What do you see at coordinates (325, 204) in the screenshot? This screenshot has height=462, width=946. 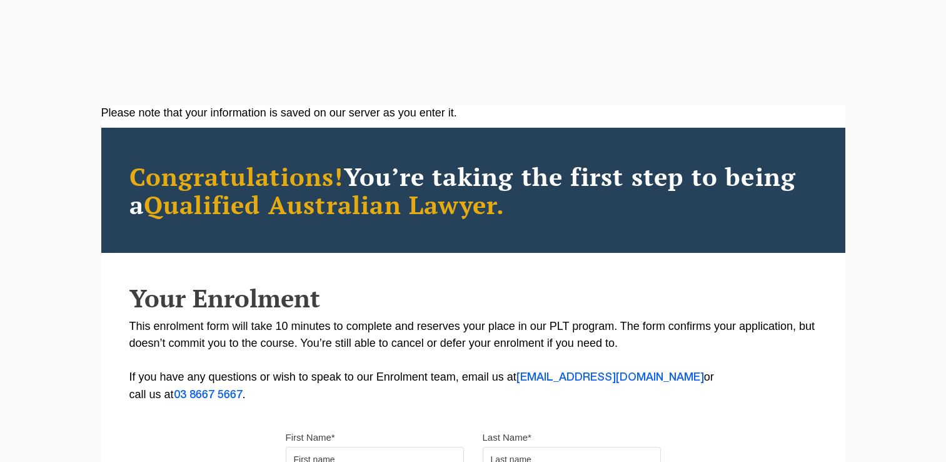 I see `span: Qualified Australian Lawyer.` at bounding box center [325, 204].